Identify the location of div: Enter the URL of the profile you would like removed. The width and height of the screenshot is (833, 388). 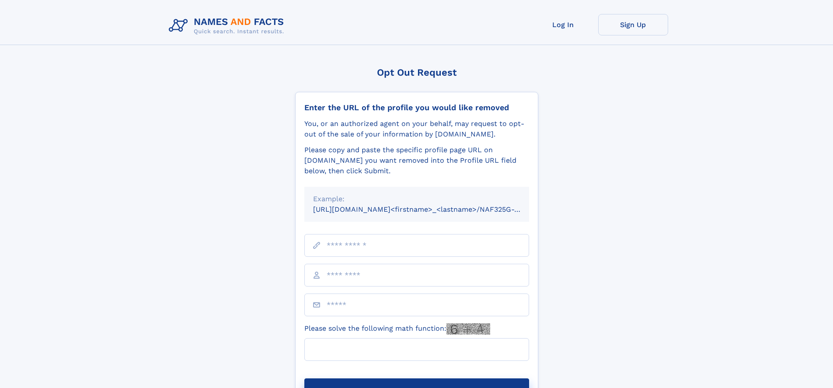
(417, 108).